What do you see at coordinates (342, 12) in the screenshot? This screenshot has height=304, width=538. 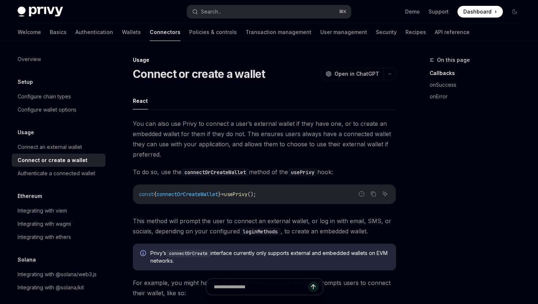 I see `span: ⌘ K` at bounding box center [342, 12].